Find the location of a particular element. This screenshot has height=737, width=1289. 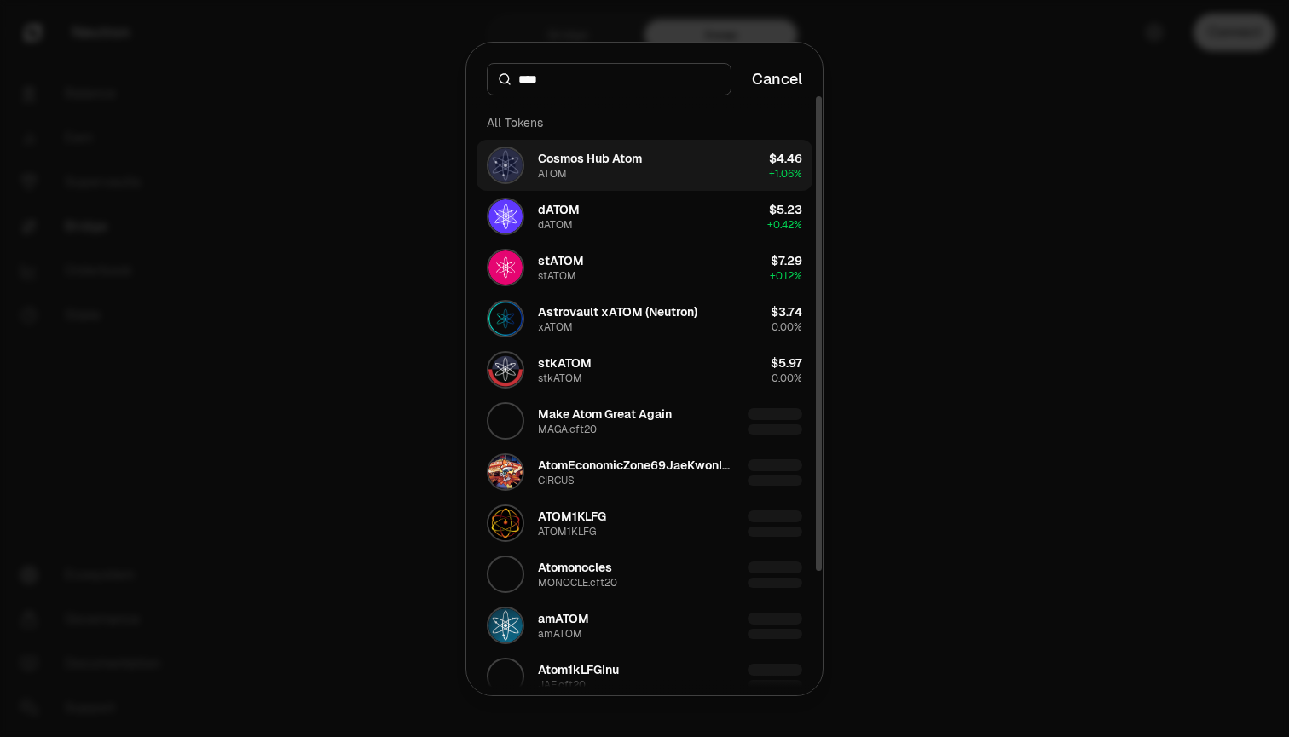

button: JAE.cft20 LogoAtom1kLFGInuJAE.cft20 is located at coordinates (645, 677).